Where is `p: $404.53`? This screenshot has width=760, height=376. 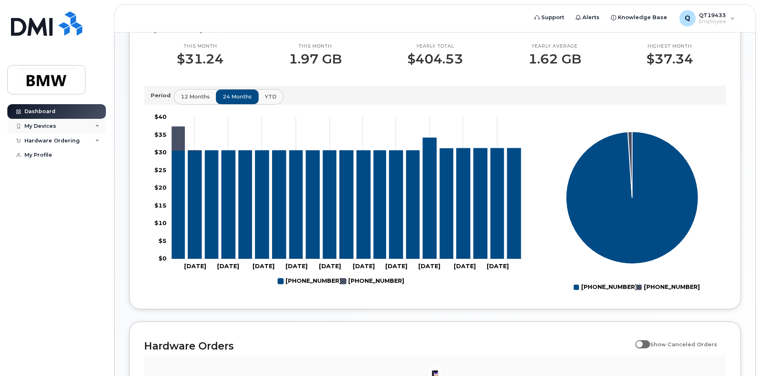
p: $404.53 is located at coordinates (435, 59).